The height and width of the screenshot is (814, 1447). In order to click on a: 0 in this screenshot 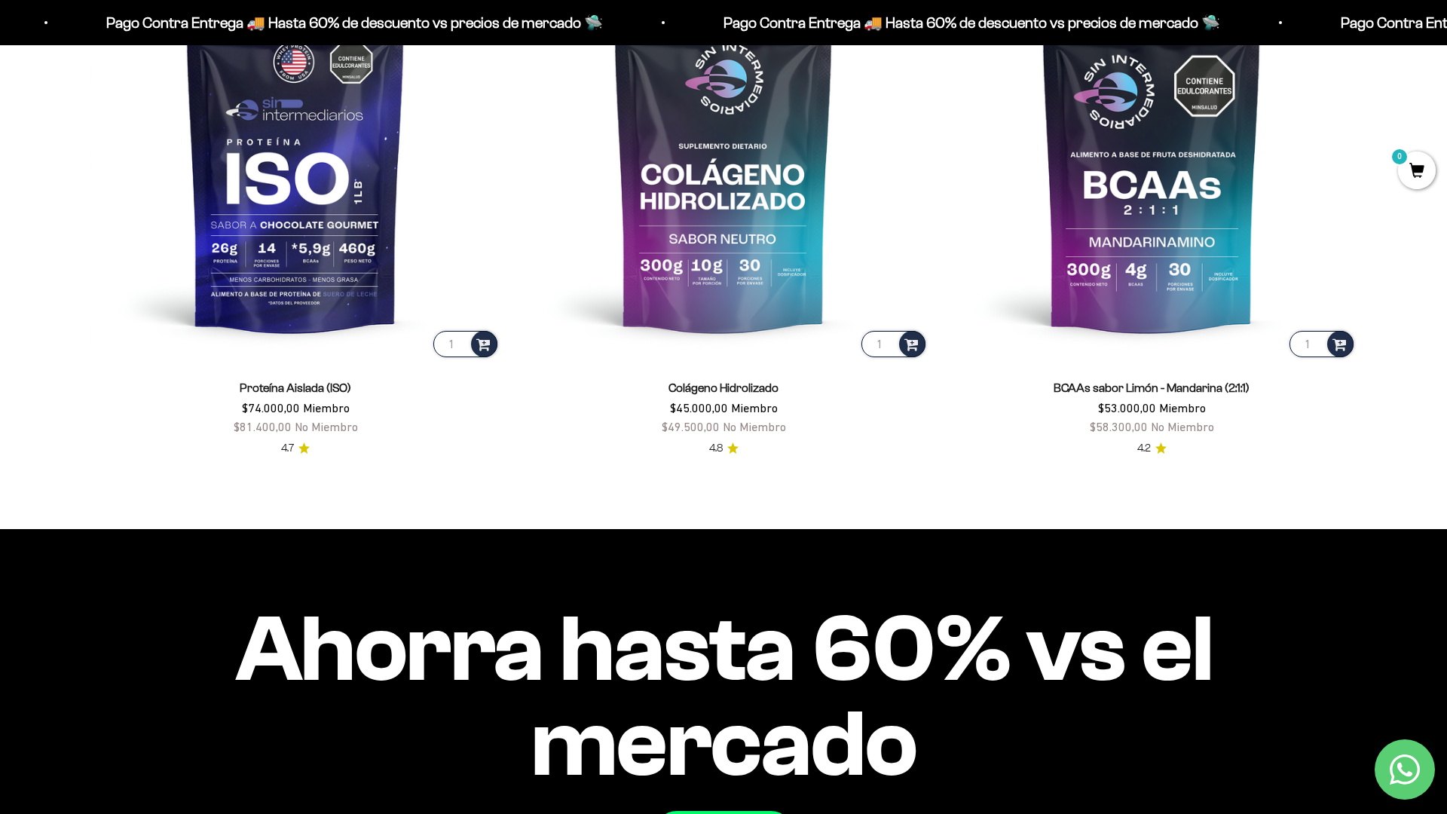, I will do `click(1417, 172)`.